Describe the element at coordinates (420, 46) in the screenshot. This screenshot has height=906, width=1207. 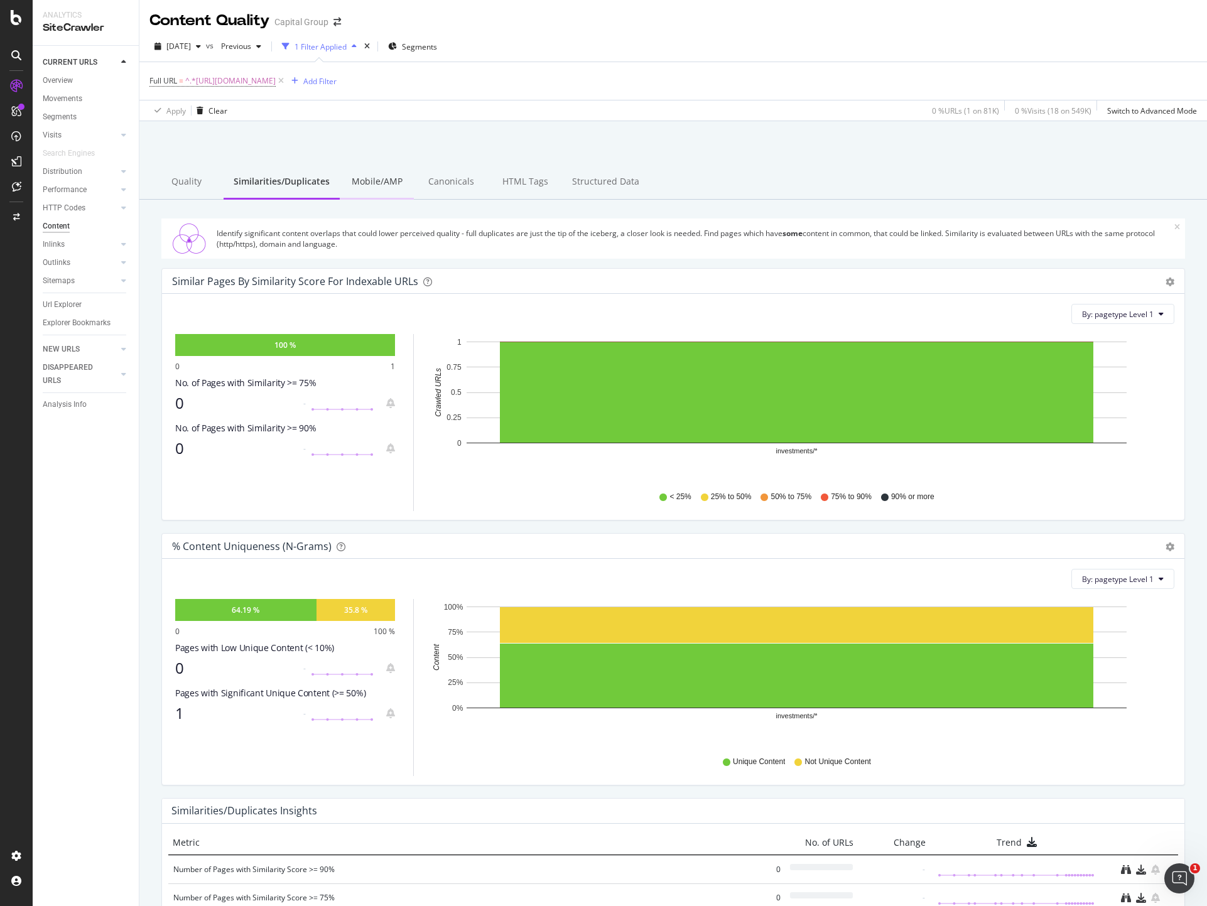
I see `span: Segments` at that location.